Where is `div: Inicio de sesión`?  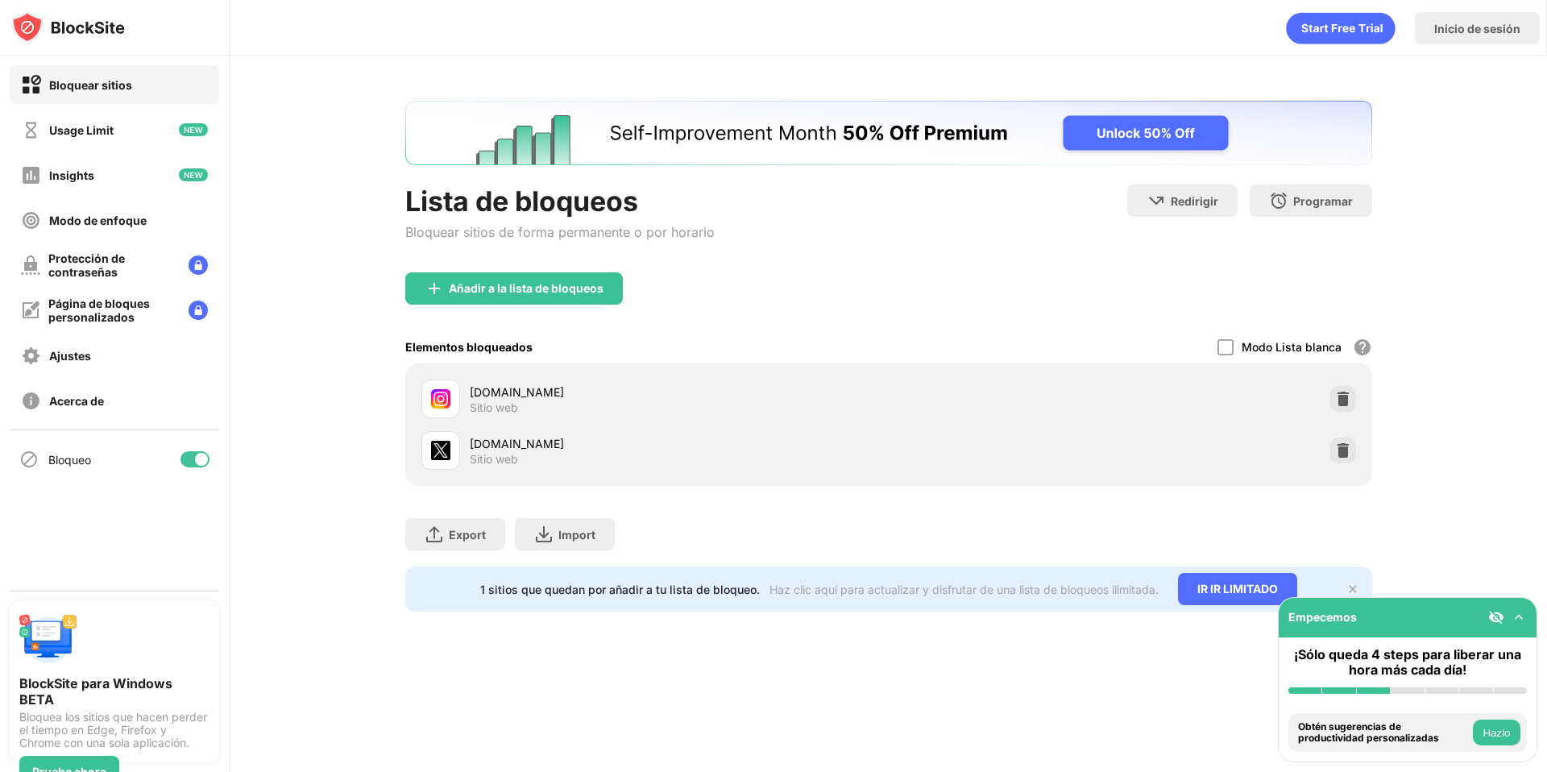 div: Inicio de sesión is located at coordinates (1477, 28).